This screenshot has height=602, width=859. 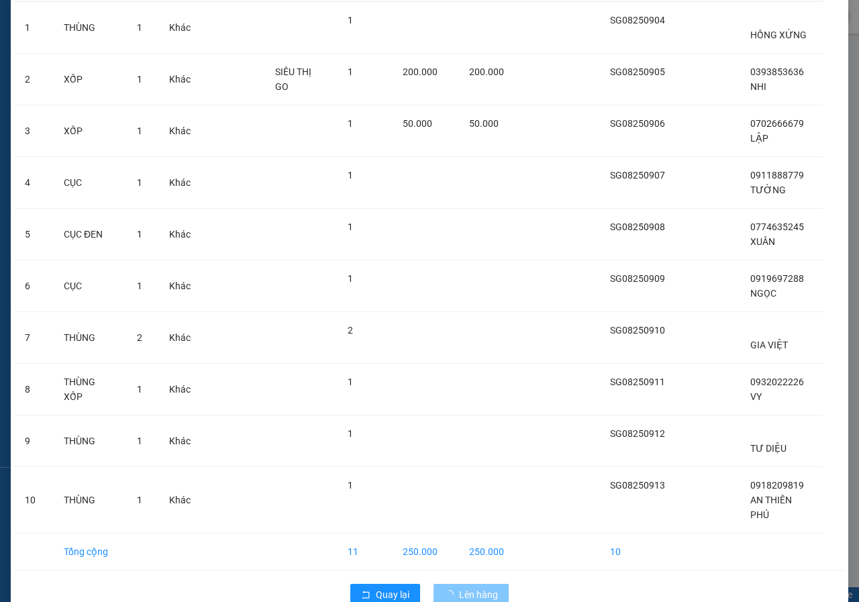 What do you see at coordinates (364, 552) in the screenshot?
I see `td: 11` at bounding box center [364, 552].